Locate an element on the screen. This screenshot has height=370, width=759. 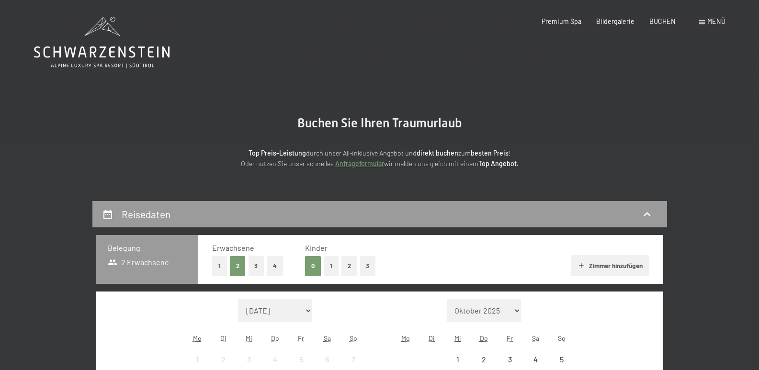
a: Anfrageformular is located at coordinates (360, 163).